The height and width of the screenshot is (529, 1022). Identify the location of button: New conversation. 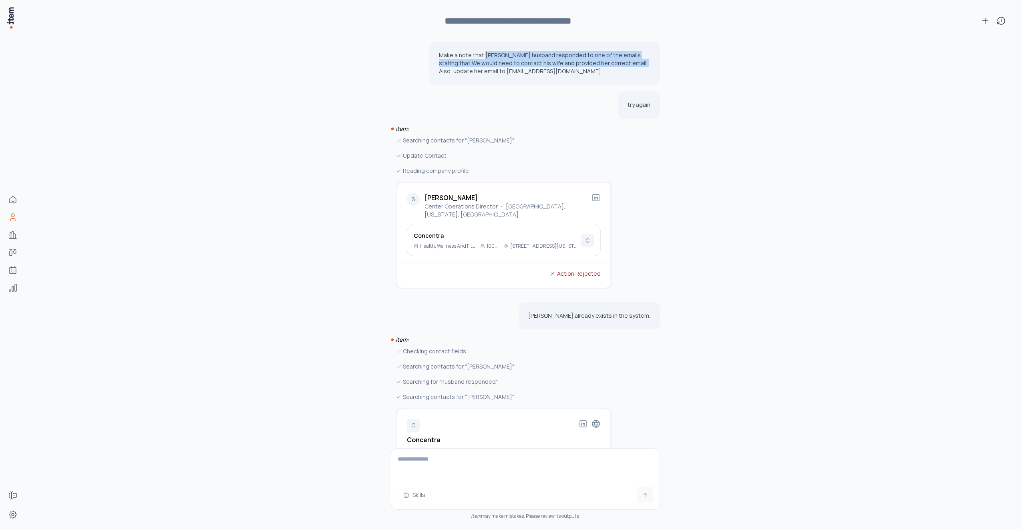
(985, 21).